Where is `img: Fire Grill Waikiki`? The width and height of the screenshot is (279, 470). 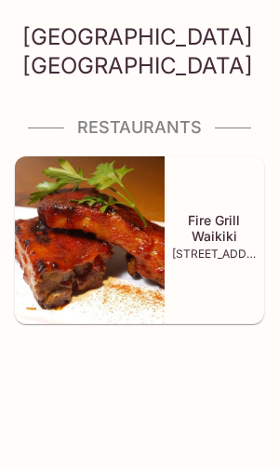 img: Fire Grill Waikiki is located at coordinates (89, 240).